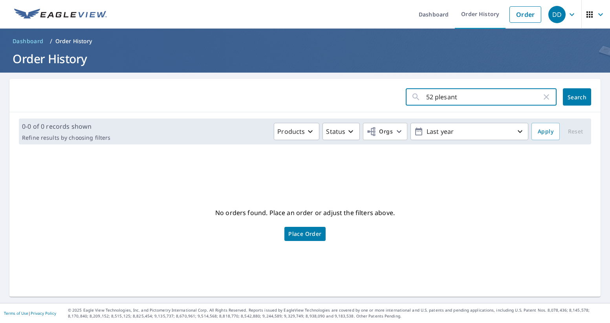 The height and width of the screenshot is (323, 610). I want to click on button: Last year, so click(470, 132).